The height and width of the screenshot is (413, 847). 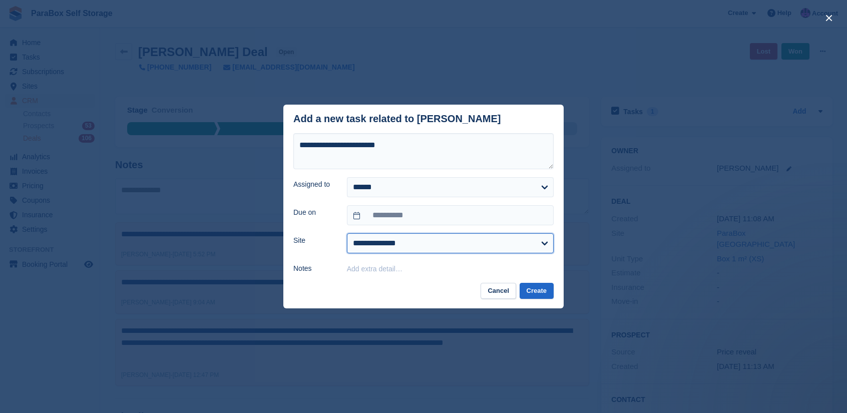 I want to click on label: Site, so click(x=314, y=240).